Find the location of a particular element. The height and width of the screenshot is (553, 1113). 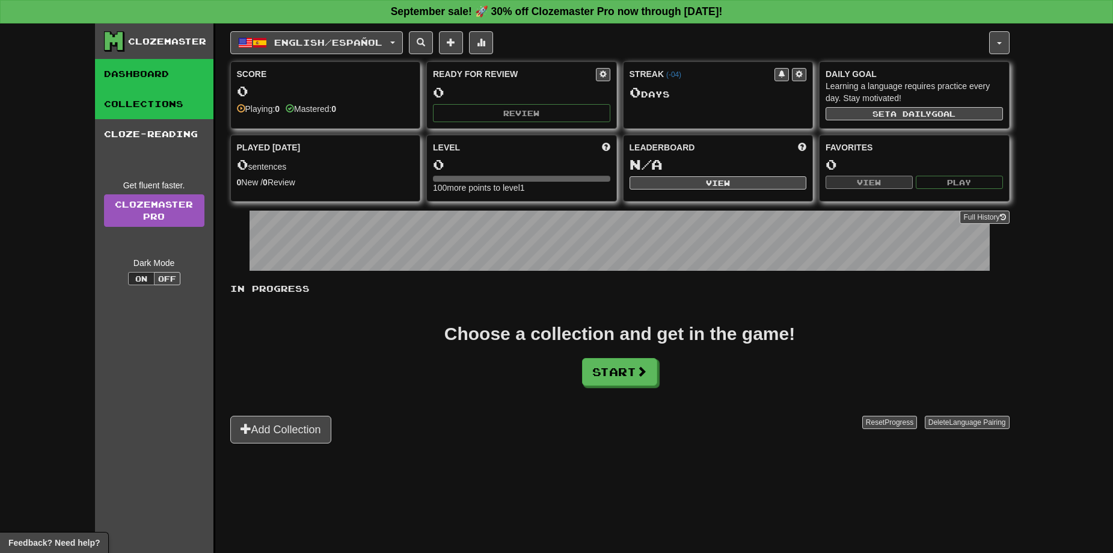

button: Add sentence to collection is located at coordinates (451, 43).